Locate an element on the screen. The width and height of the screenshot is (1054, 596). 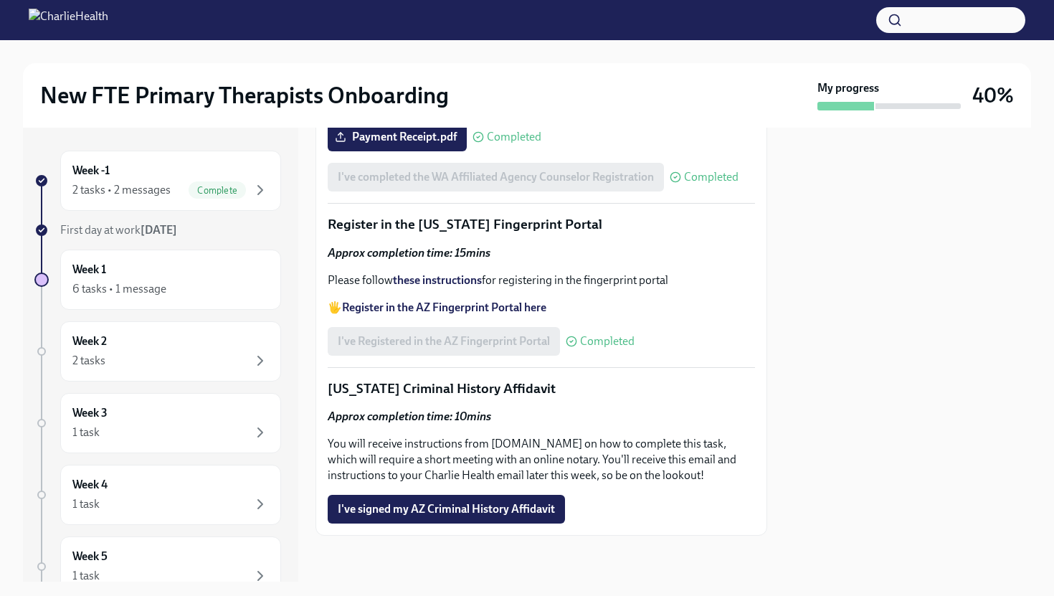
a: these instructions is located at coordinates (438, 280).